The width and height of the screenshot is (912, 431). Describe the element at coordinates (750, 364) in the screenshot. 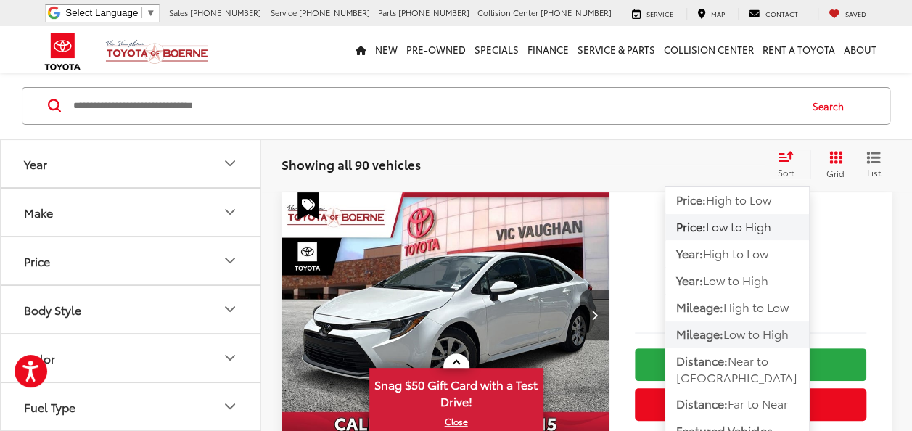

I see `a: Check Availability` at that location.